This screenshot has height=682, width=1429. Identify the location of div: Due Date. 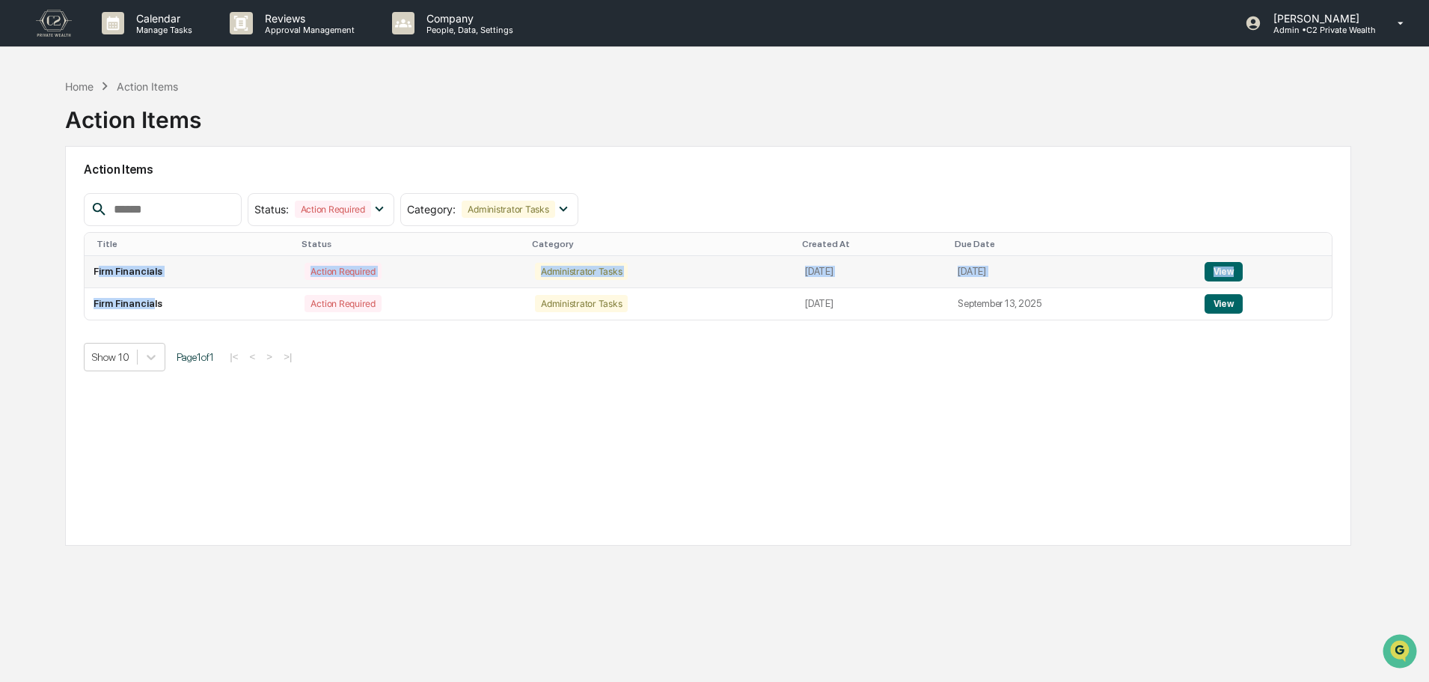
(1071, 244).